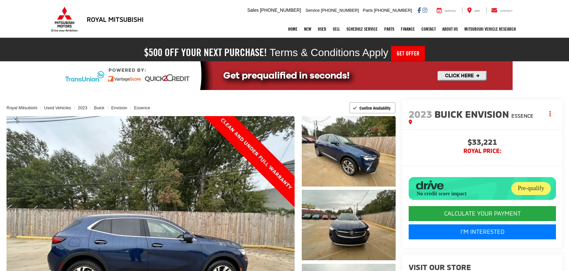  I want to click on a: Mitsubishi Vehicle Research, so click(490, 29).